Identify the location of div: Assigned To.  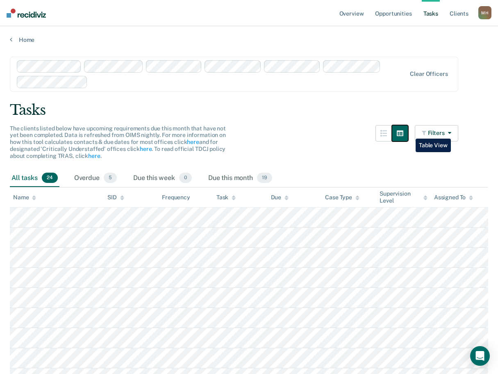
(453, 197).